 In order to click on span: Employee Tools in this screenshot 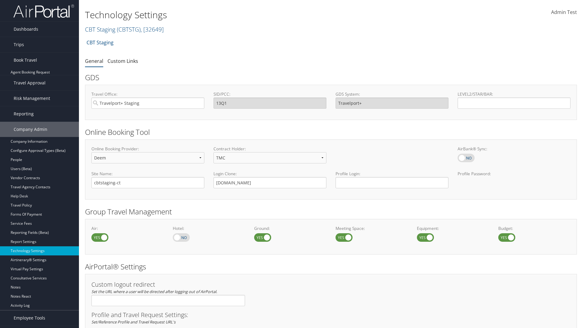, I will do `click(29, 318)`.